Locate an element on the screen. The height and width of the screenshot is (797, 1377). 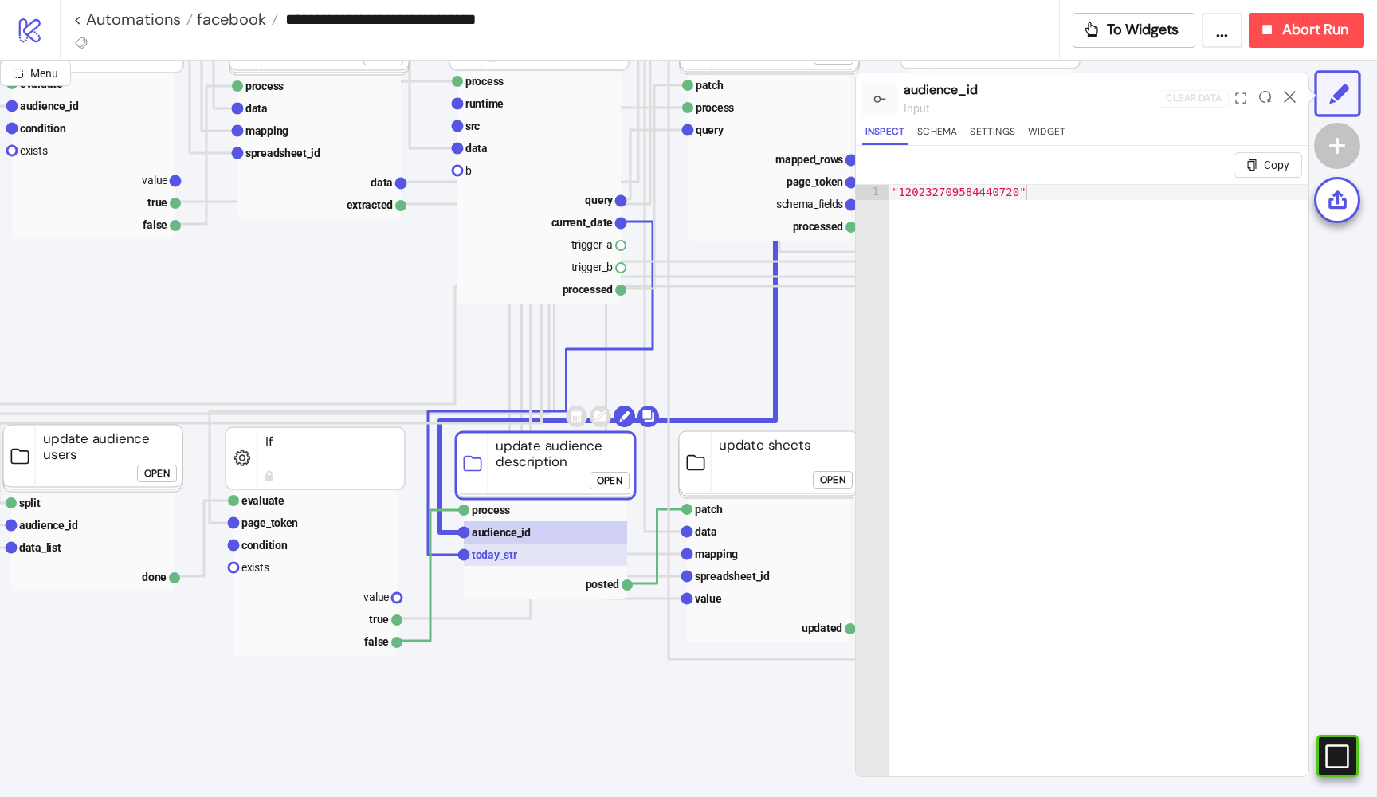
text: today_str is located at coordinates (494, 555).